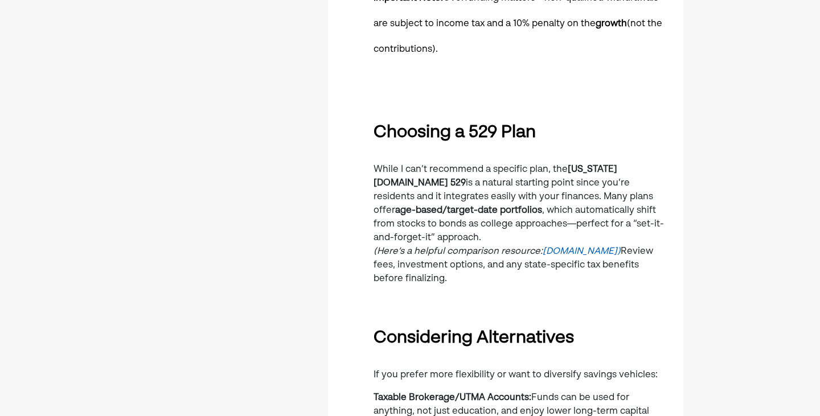 This screenshot has height=416, width=820. Describe the element at coordinates (611, 24) in the screenshot. I see `strong: growth` at that location.